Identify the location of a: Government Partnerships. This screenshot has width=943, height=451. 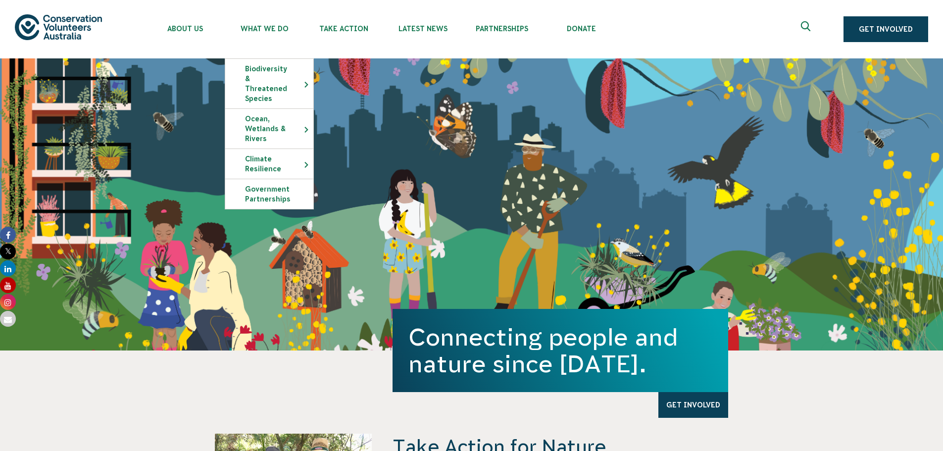
(269, 194).